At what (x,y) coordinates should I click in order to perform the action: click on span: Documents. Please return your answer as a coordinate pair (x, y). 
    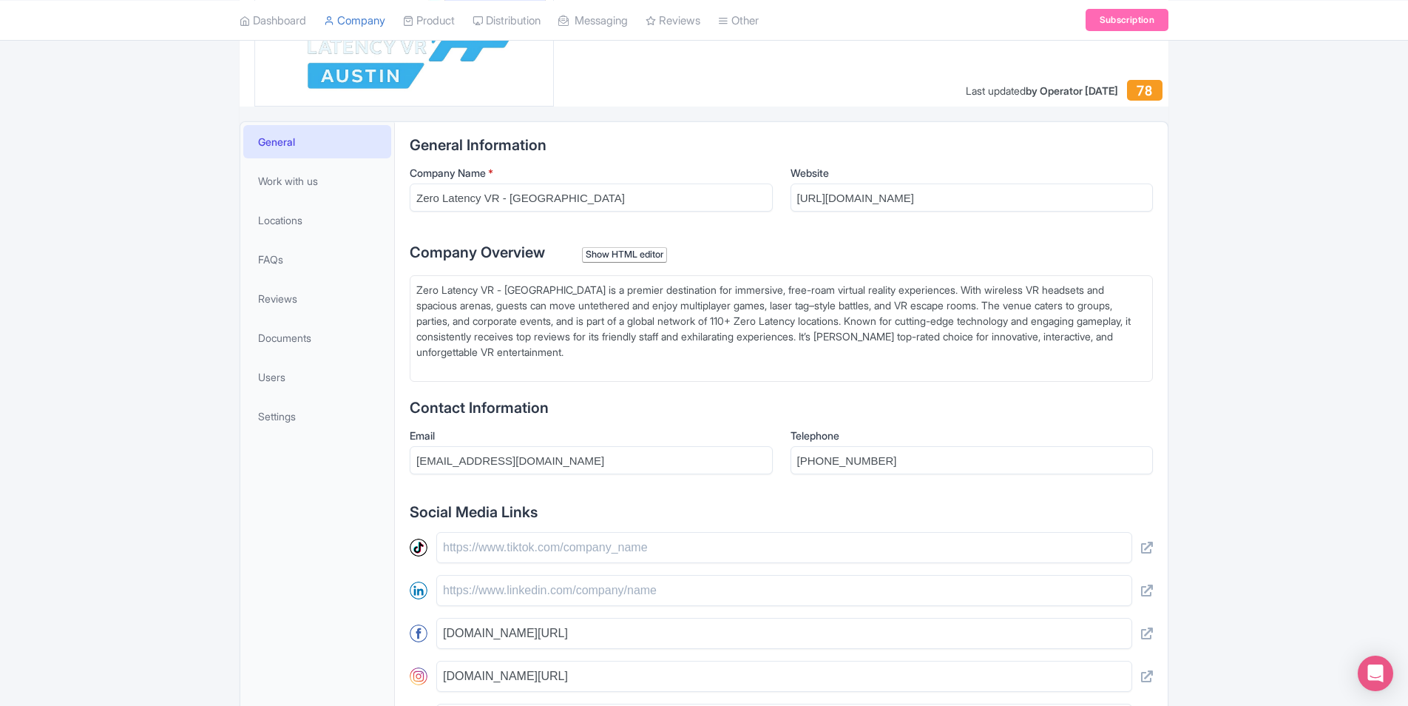
    Looking at the image, I should click on (285, 337).